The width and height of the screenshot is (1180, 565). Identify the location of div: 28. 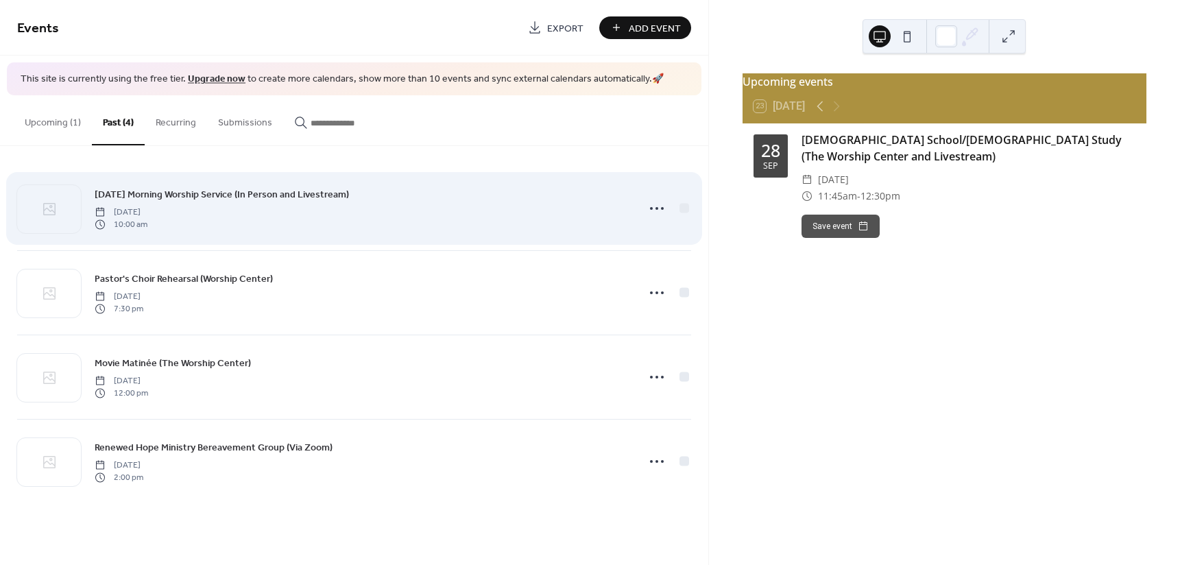
(770, 150).